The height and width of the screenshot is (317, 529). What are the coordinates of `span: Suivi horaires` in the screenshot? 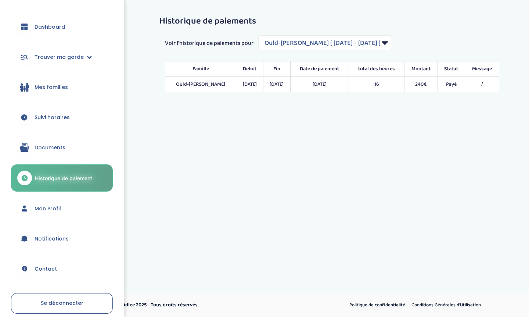 It's located at (52, 117).